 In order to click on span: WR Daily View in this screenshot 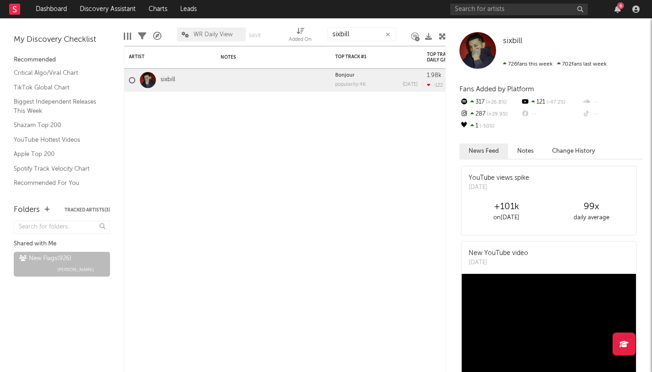, I will do `click(213, 34)`.